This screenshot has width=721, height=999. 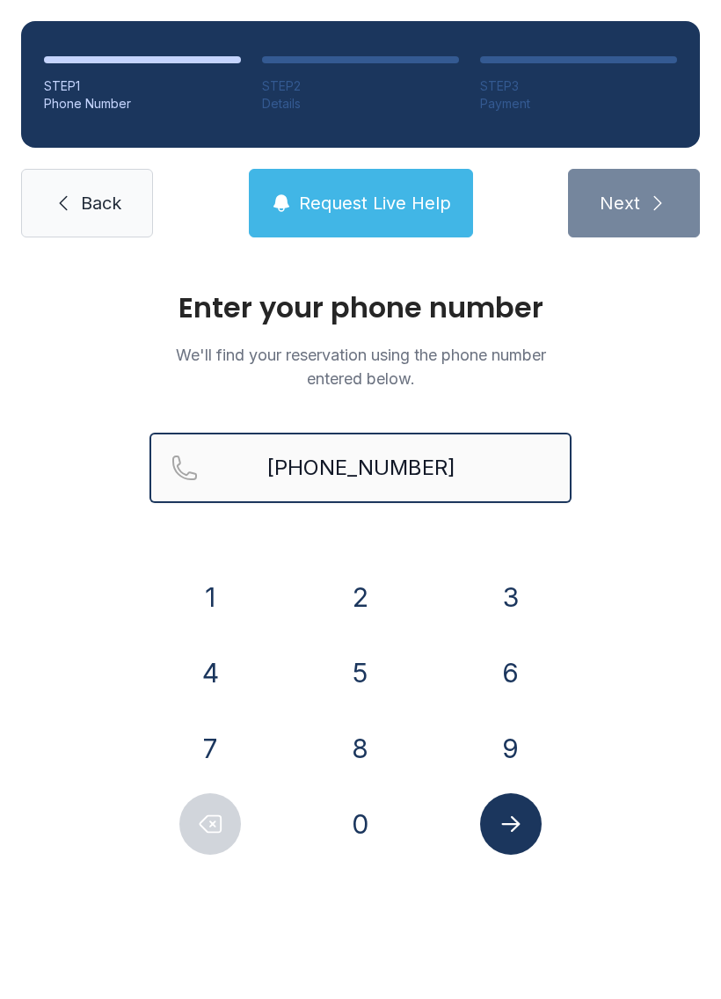 What do you see at coordinates (620, 203) in the screenshot?
I see `span: Next` at bounding box center [620, 203].